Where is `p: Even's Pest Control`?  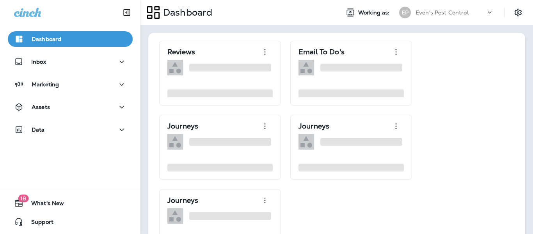
p: Even's Pest Control is located at coordinates (442, 12).